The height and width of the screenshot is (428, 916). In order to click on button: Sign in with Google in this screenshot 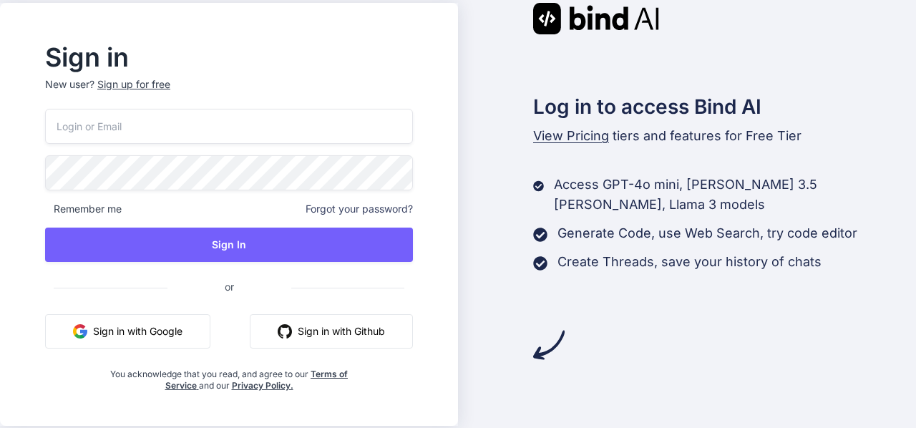, I will do `click(127, 331)`.